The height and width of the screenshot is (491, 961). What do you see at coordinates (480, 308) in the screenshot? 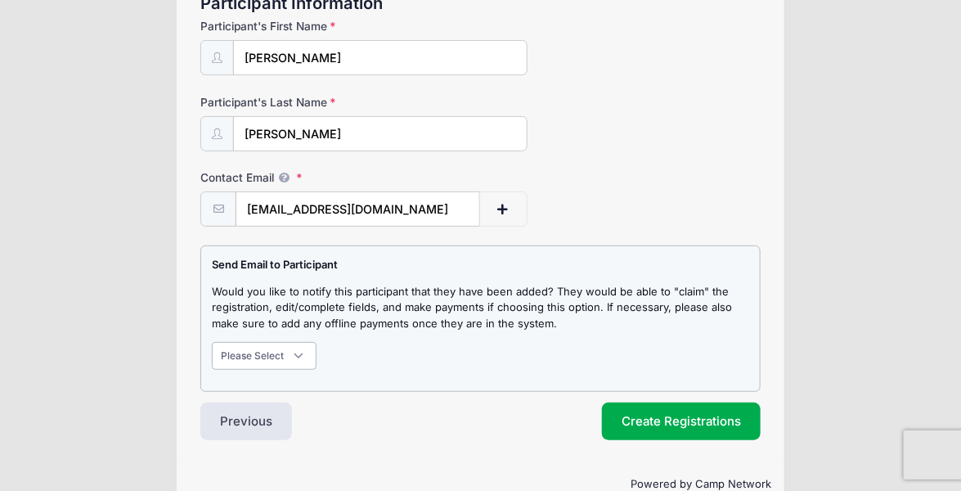
I see `p: Would you like to notify this participant that they have been added? They would be able to "claim...` at bounding box center [480, 308].